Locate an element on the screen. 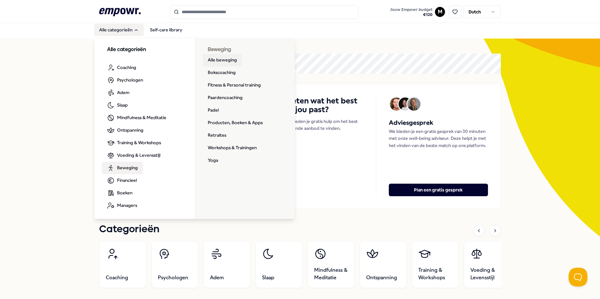 Image resolution: width=600 pixels, height=299 pixels. a: Paardencoaching is located at coordinates (225, 98).